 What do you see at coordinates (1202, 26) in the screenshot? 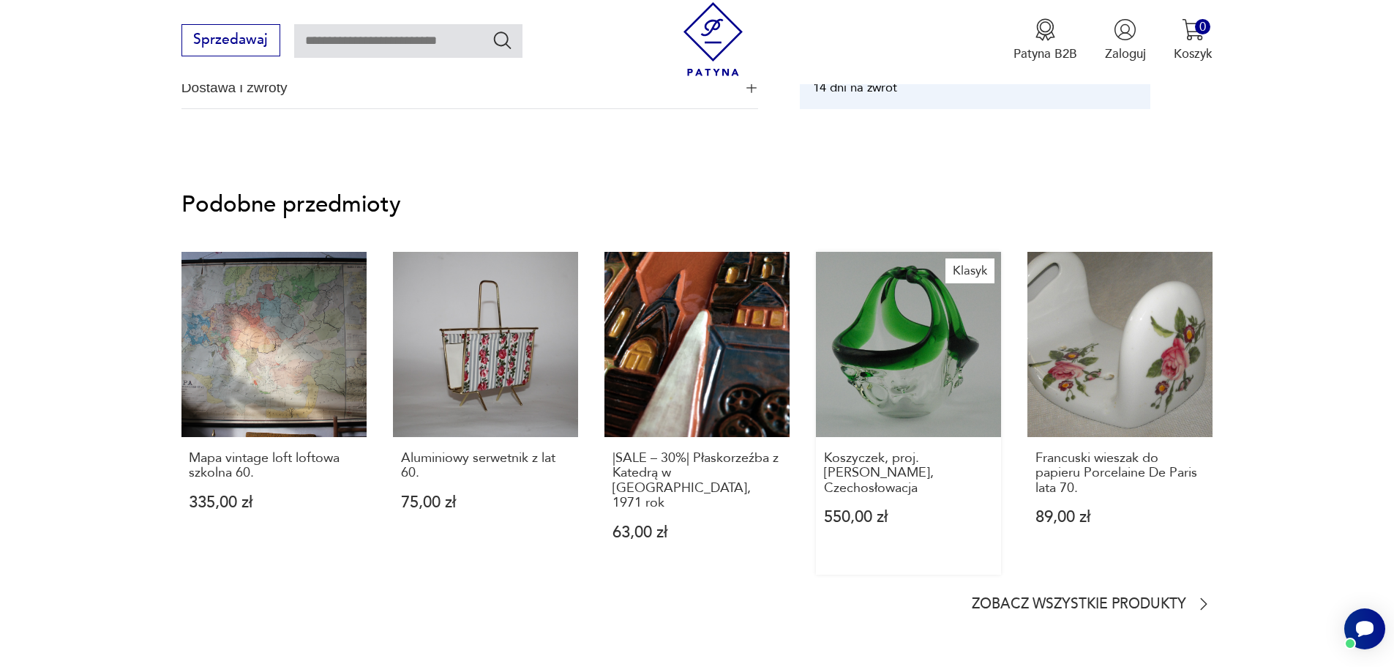
I see `div: 0` at bounding box center [1202, 26].